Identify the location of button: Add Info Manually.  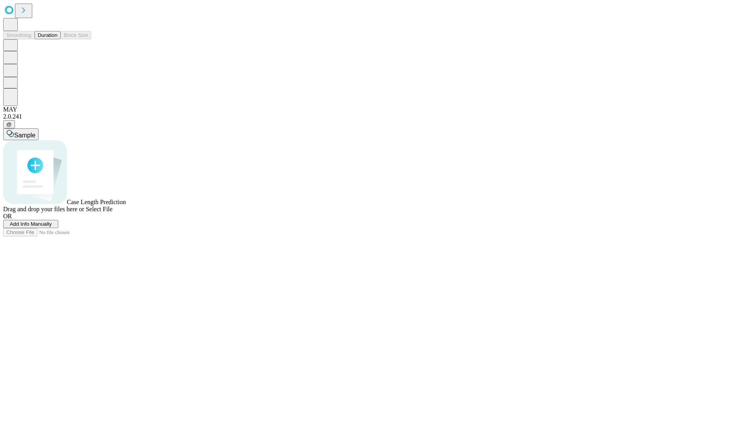
(31, 224).